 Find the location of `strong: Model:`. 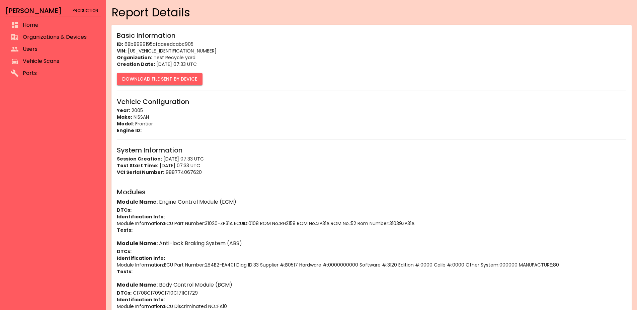

strong: Model: is located at coordinates (125, 124).